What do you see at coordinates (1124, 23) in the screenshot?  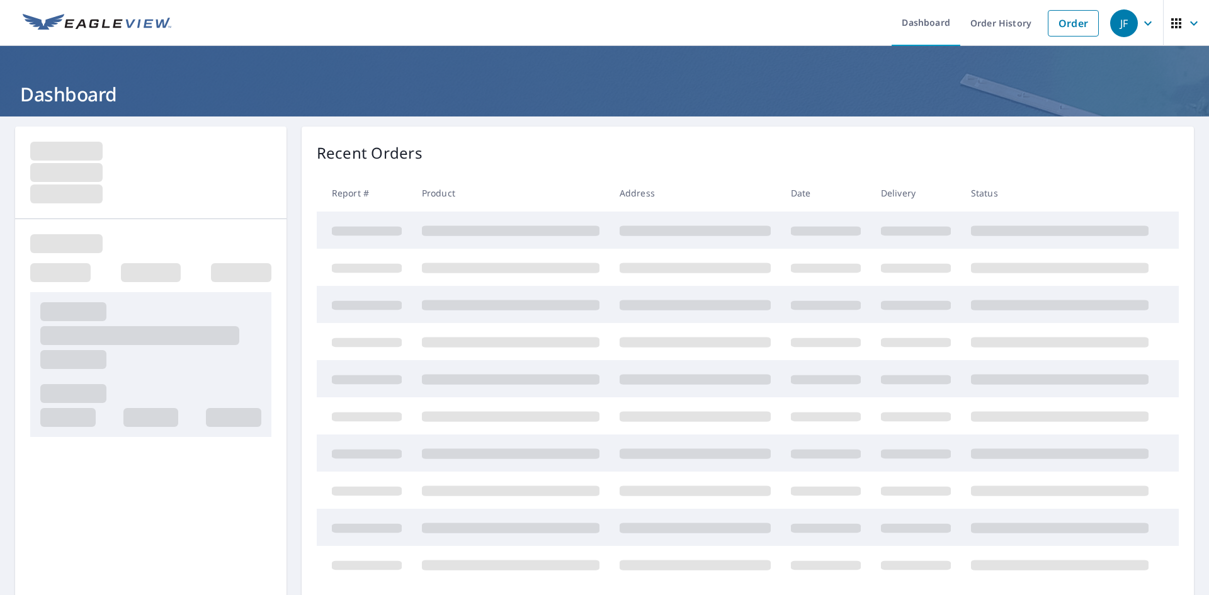 I see `div: JF` at bounding box center [1124, 23].